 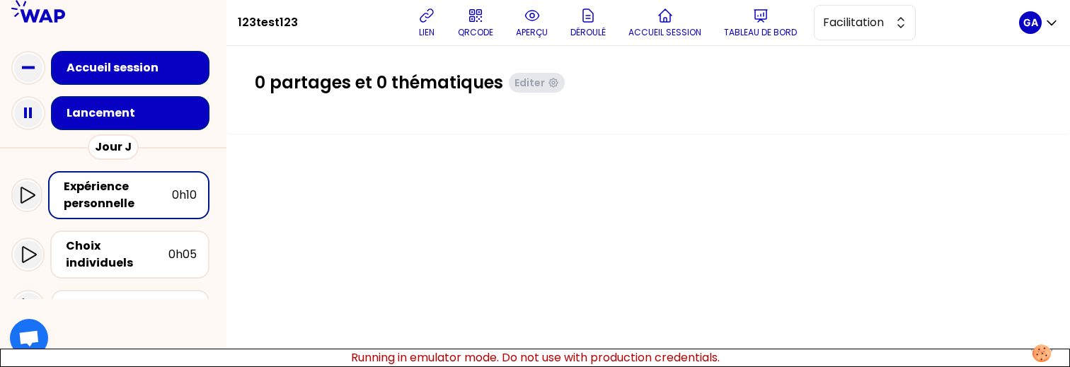 I want to click on p: lien, so click(x=427, y=33).